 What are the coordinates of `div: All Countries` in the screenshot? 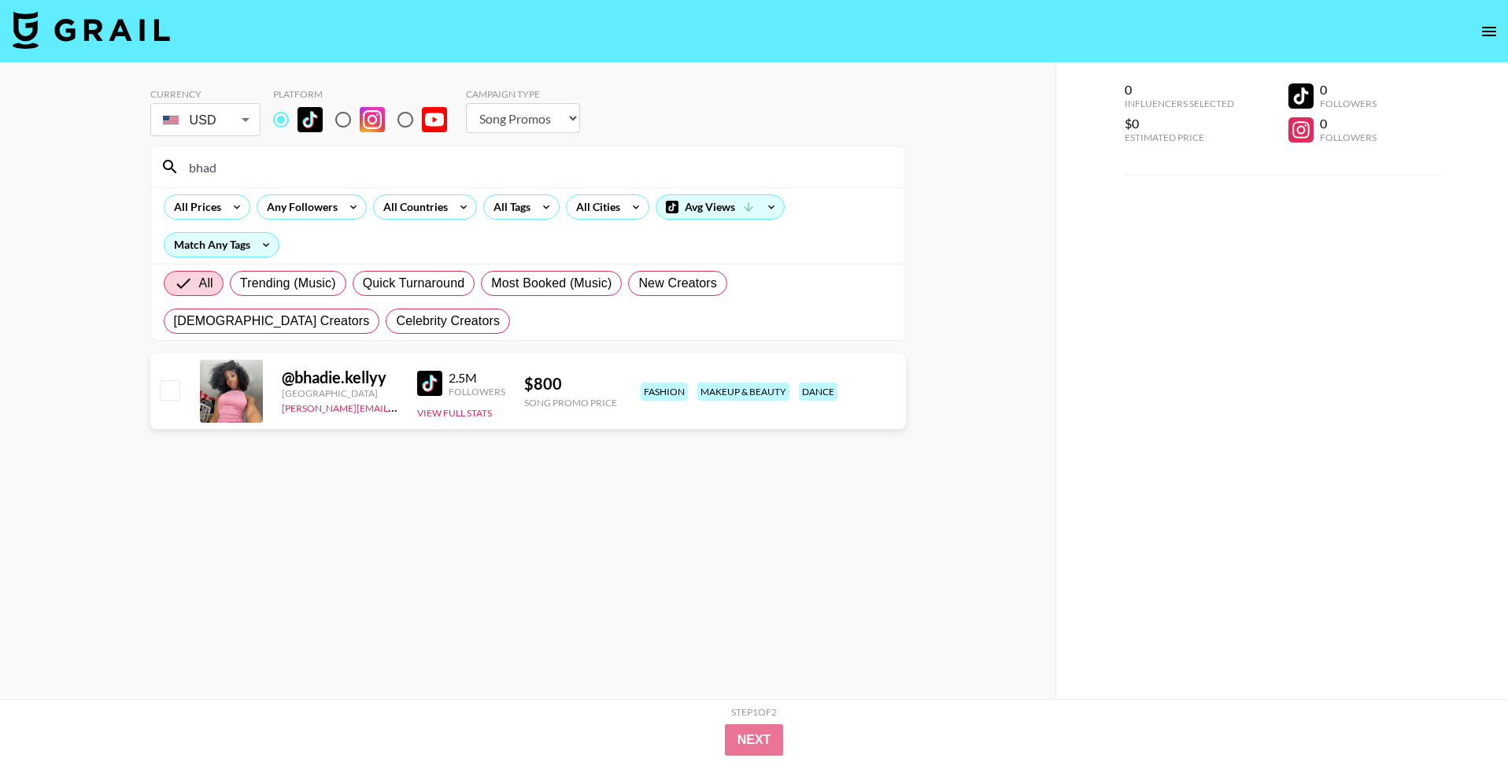 It's located at (412, 207).